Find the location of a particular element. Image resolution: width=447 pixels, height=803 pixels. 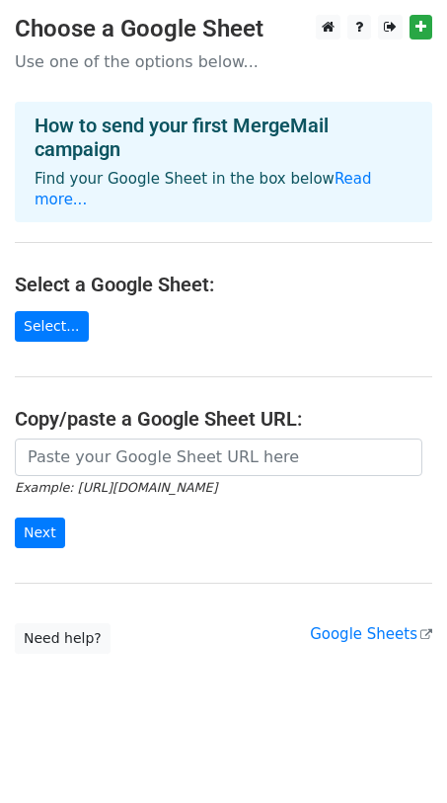

a: Read more... is located at coordinates (203, 189).